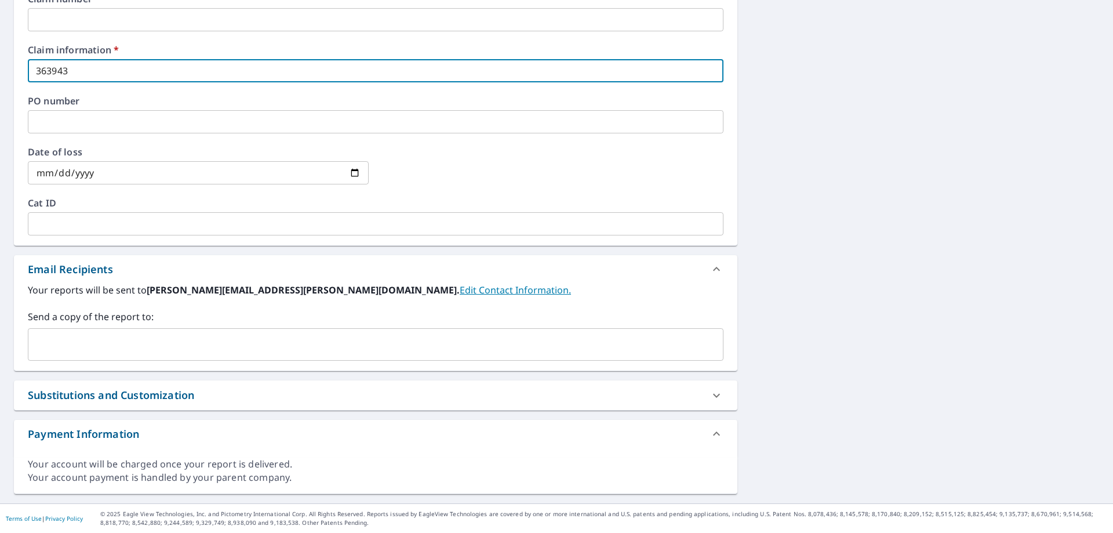 The height and width of the screenshot is (533, 1113). Describe the element at coordinates (375, 477) in the screenshot. I see `div: Your account payment is handled by your parent company.` at that location.